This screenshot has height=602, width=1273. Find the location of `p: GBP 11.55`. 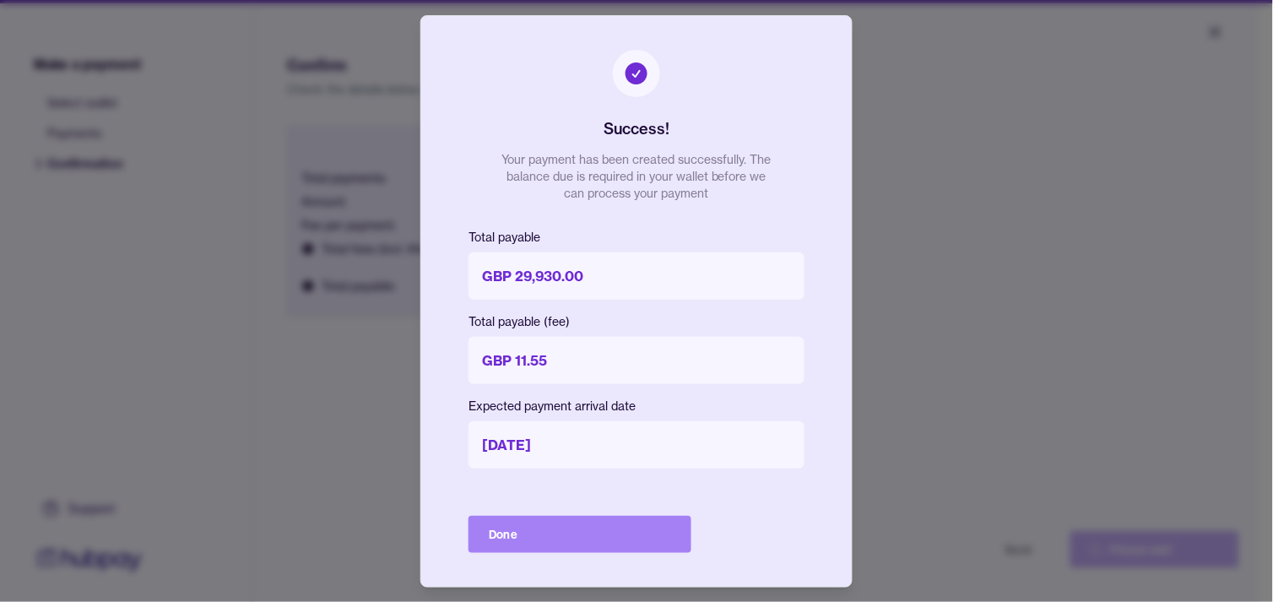

p: GBP 11.55 is located at coordinates (636, 360).